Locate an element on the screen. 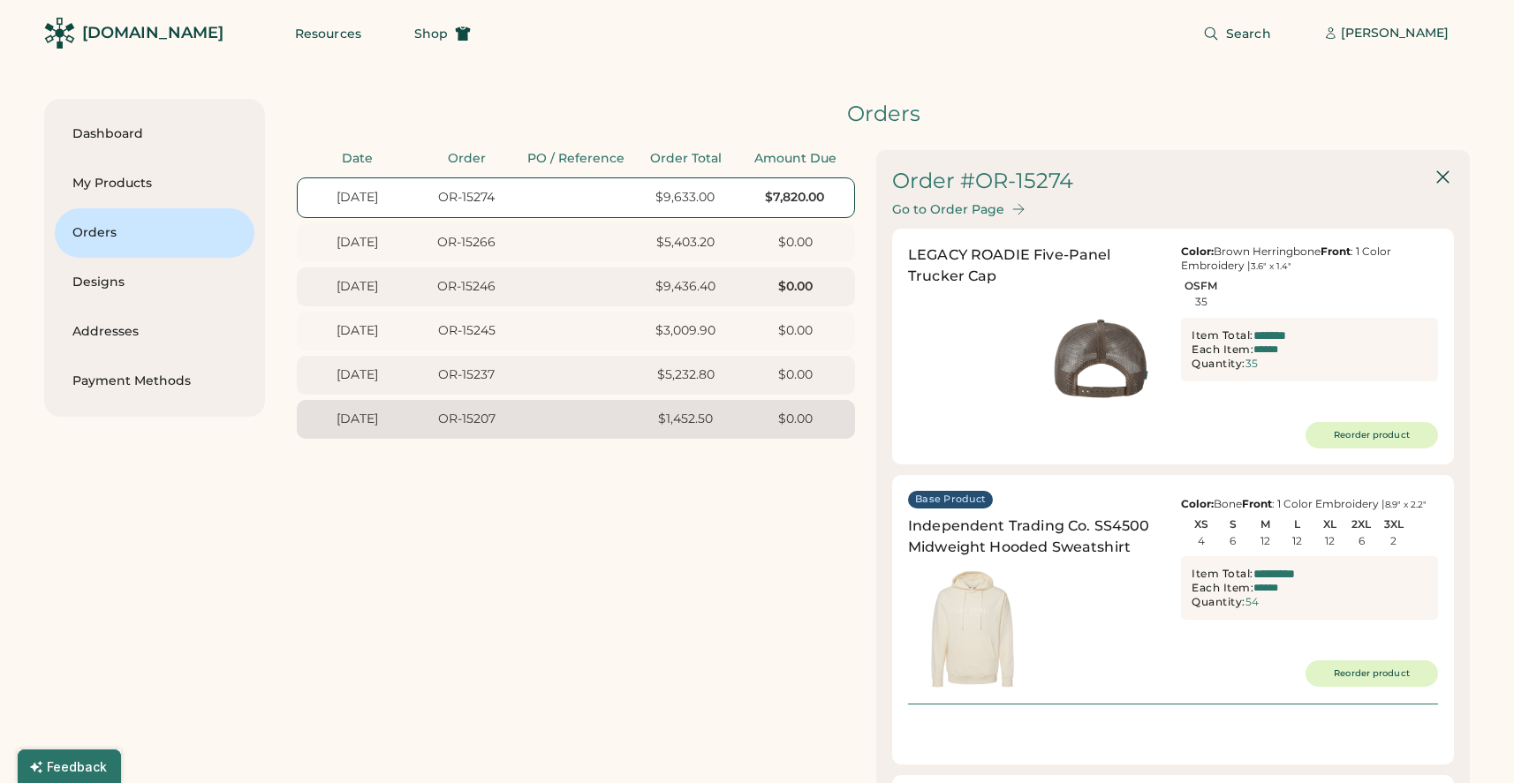 The width and height of the screenshot is (1514, 783). div: OR-15246 is located at coordinates (466, 287).